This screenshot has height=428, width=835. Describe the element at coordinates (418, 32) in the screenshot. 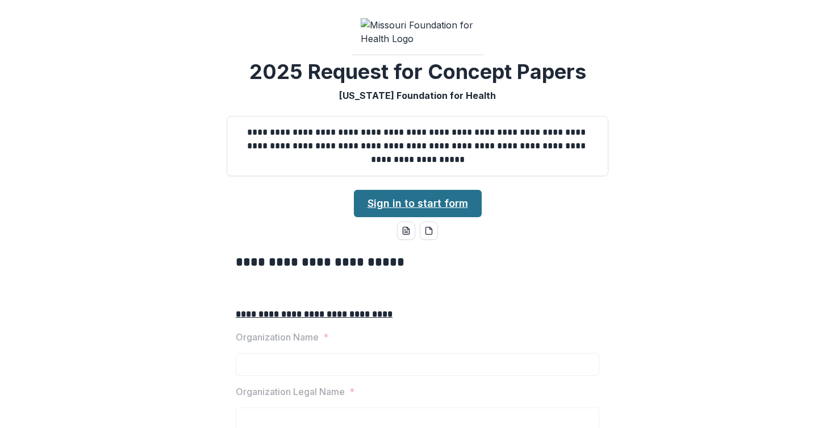

I see `img: Missouri Foundation for Health Logo` at that location.